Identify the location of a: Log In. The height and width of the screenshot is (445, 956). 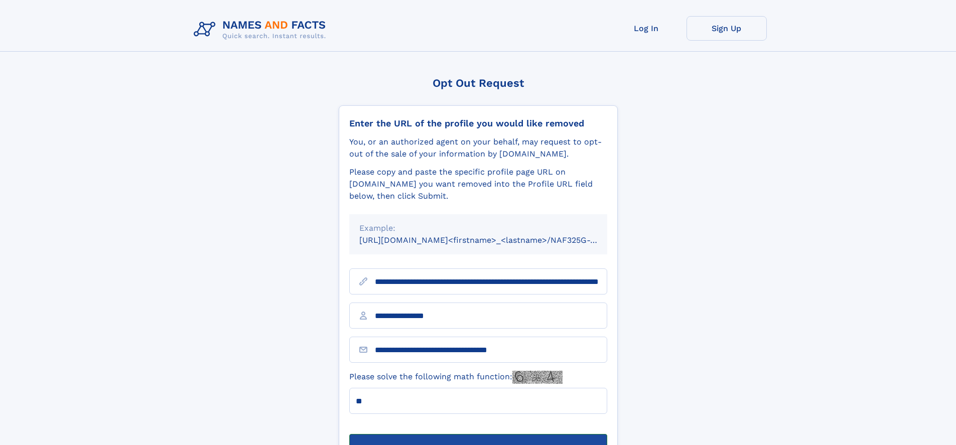
(646, 28).